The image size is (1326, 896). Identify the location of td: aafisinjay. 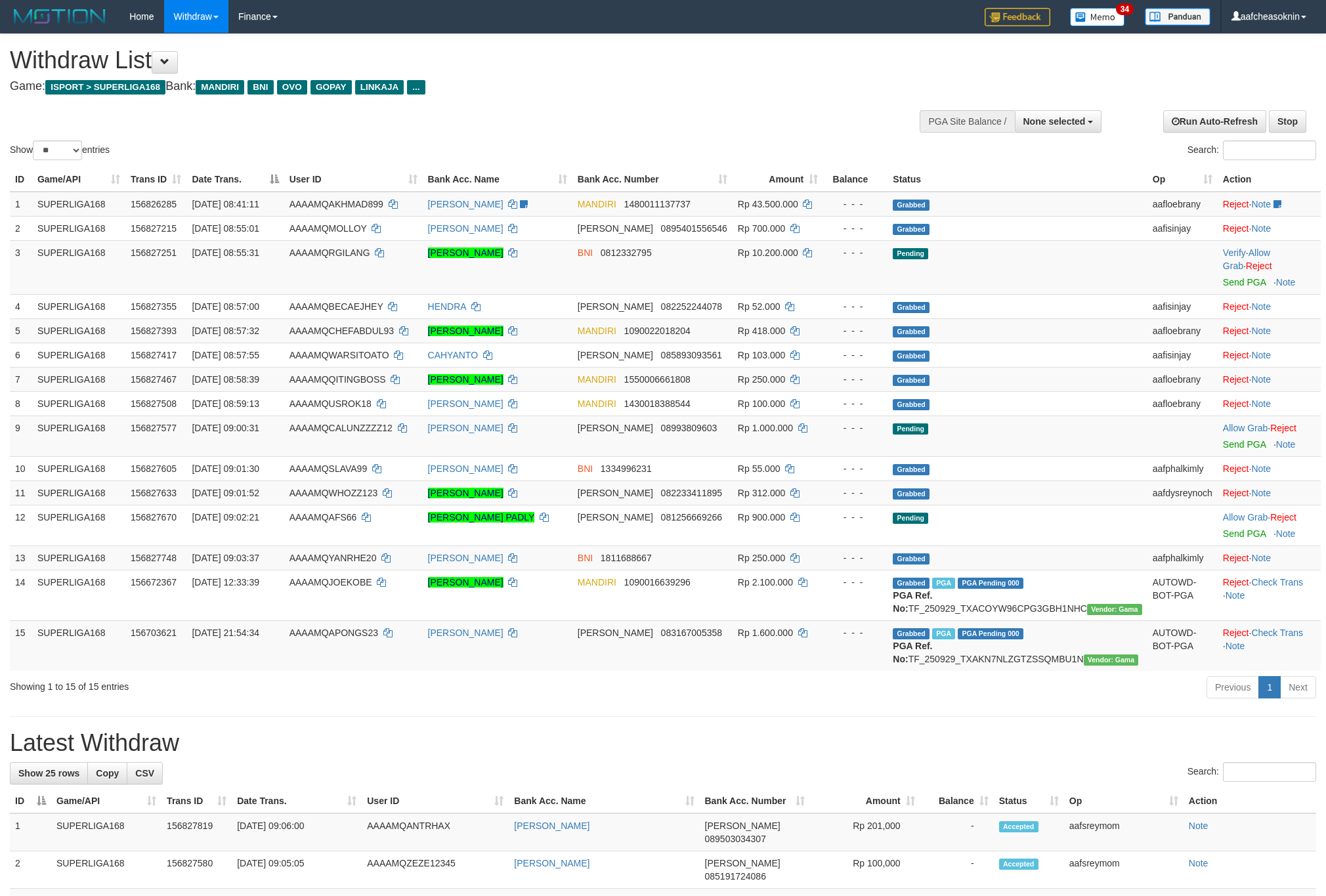
(1182, 306).